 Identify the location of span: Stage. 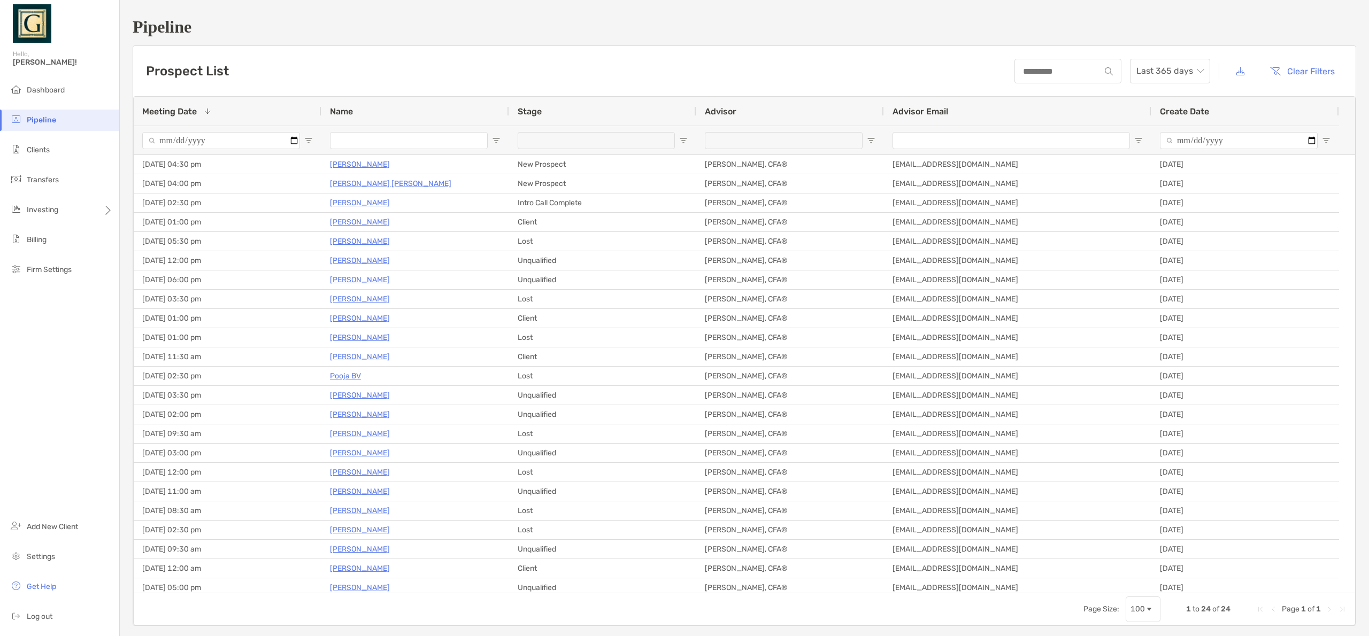
(529, 111).